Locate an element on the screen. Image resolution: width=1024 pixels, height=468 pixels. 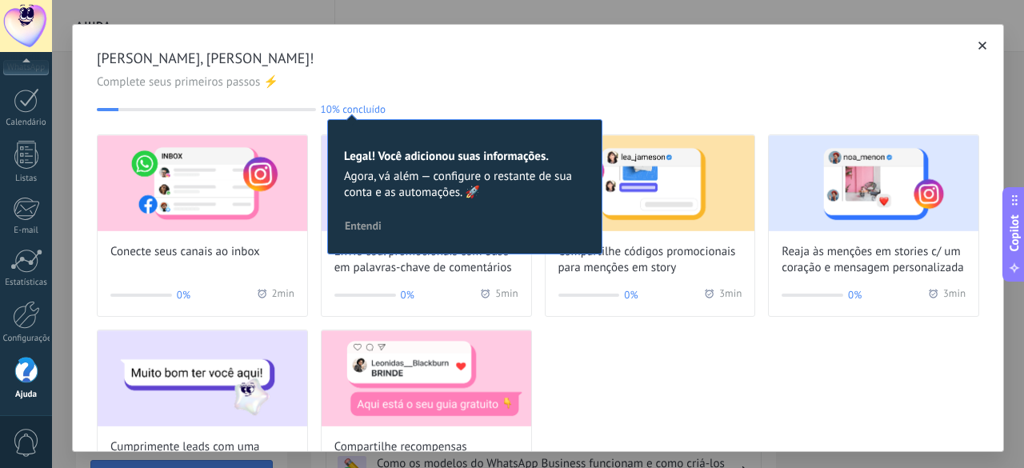
span: 2 min is located at coordinates (283, 295).